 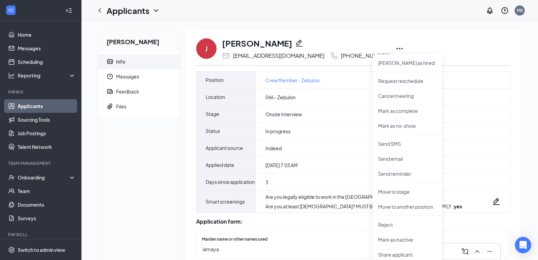 What do you see at coordinates (46, 191) in the screenshot?
I see `a: Team` at bounding box center [46, 191].